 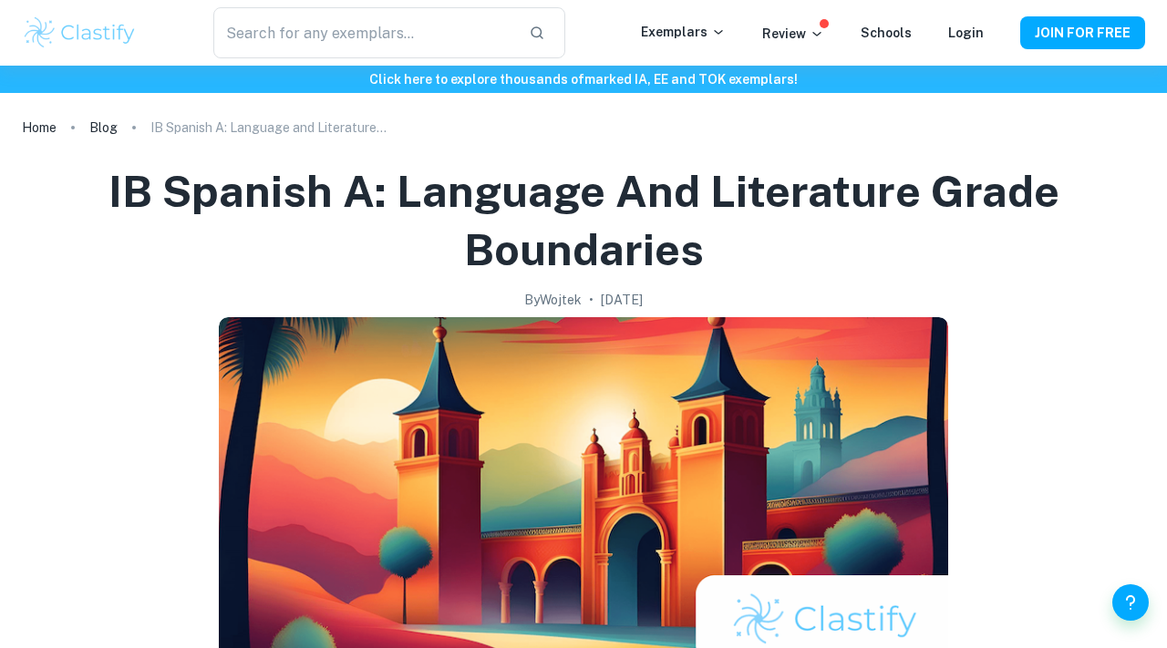 What do you see at coordinates (79, 33) in the screenshot?
I see `img: Clastify logo` at bounding box center [79, 33].